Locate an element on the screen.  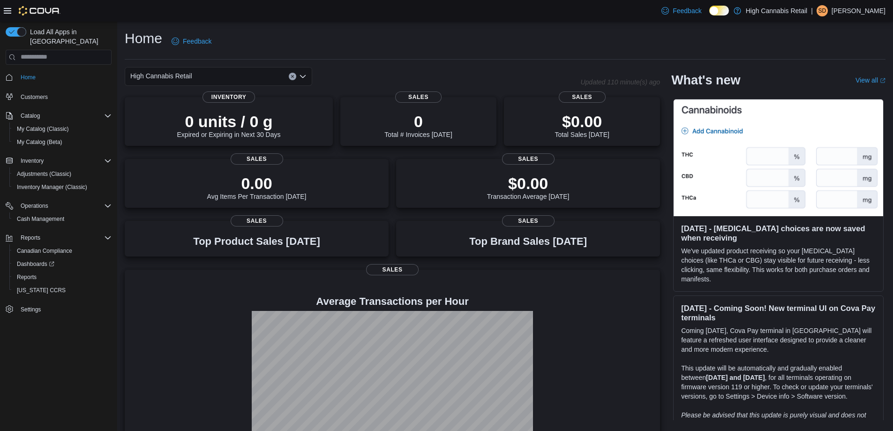
button: Customers is located at coordinates (59, 96).